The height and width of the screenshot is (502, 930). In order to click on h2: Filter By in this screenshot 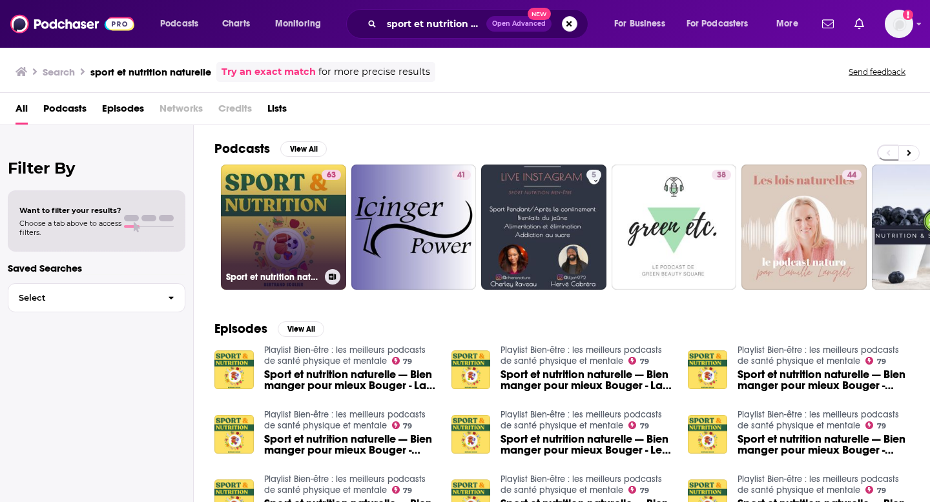, I will do `click(96, 168)`.